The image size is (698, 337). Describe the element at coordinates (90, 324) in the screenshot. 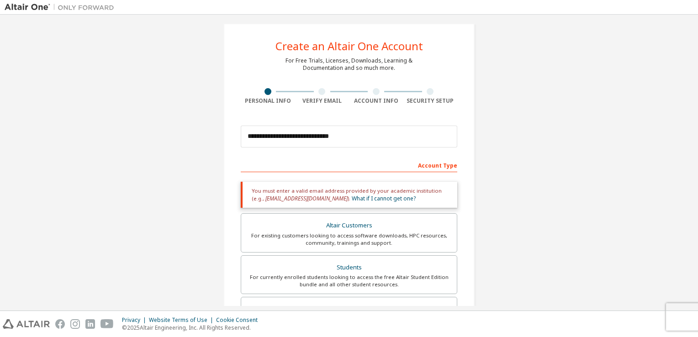

I see `img: linkedin.svg` at that location.